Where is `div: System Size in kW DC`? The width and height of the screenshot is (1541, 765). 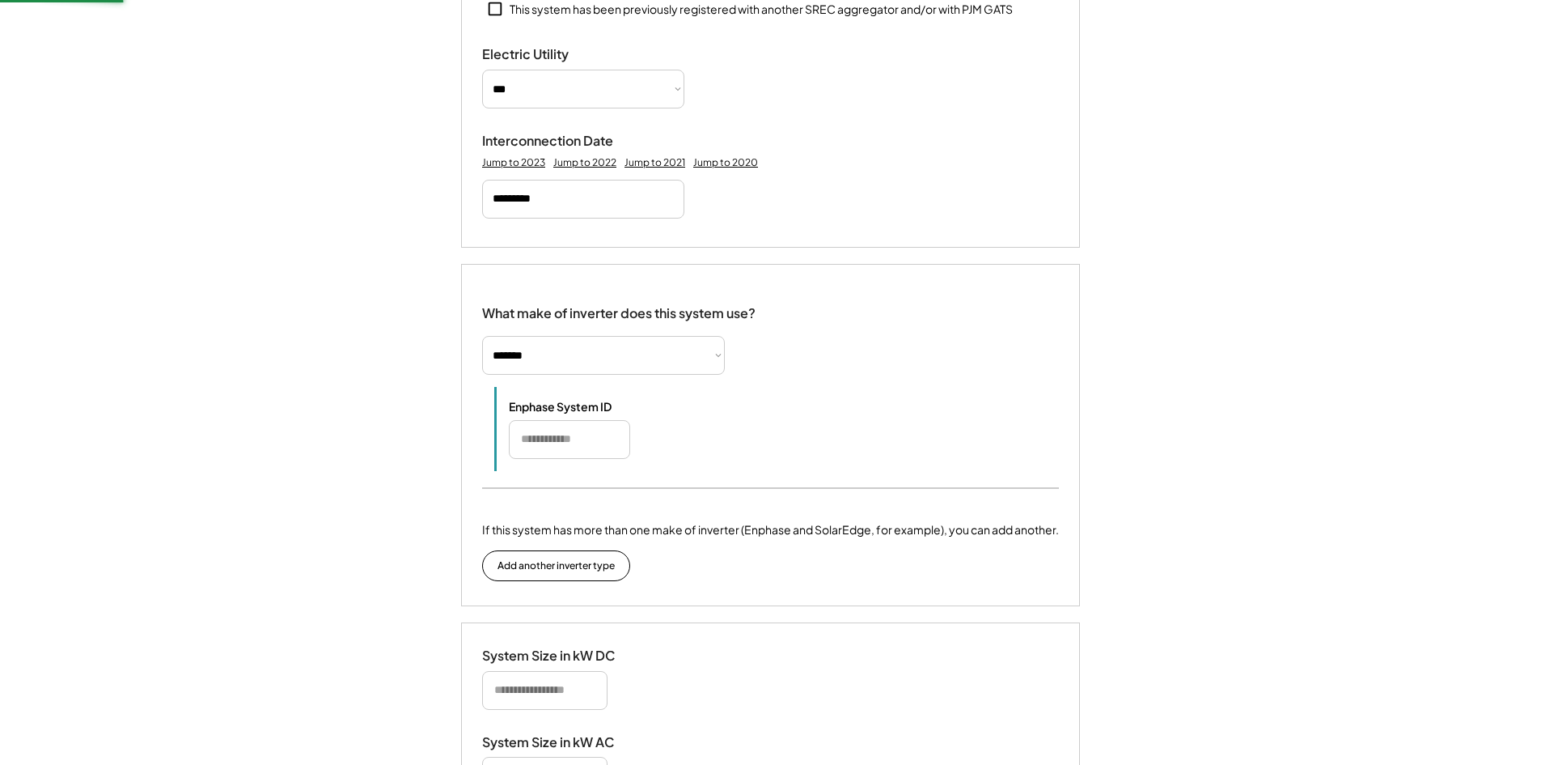
div: System Size in kW DC is located at coordinates (563, 655).